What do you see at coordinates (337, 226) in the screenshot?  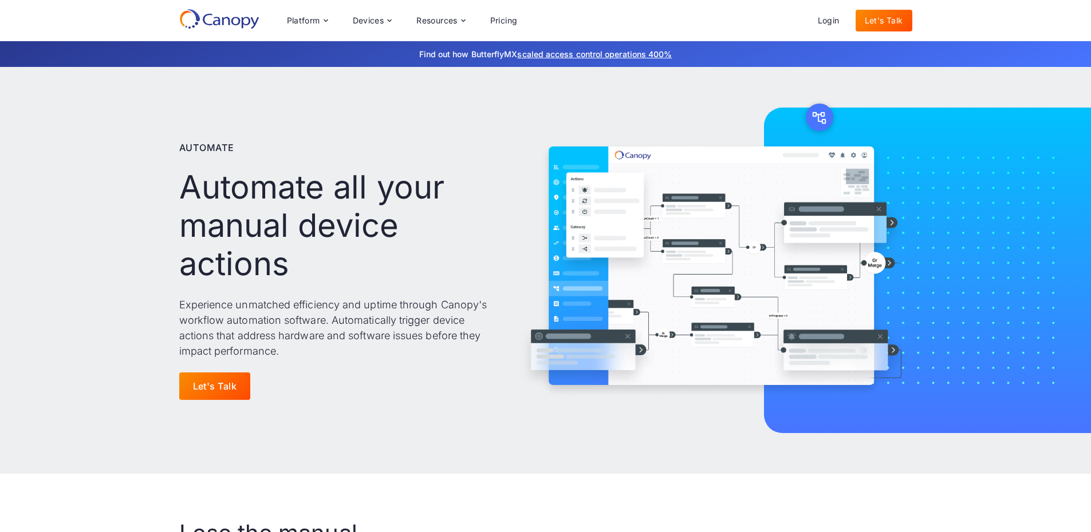 I see `h1: Automate all your manual device actions` at bounding box center [337, 226].